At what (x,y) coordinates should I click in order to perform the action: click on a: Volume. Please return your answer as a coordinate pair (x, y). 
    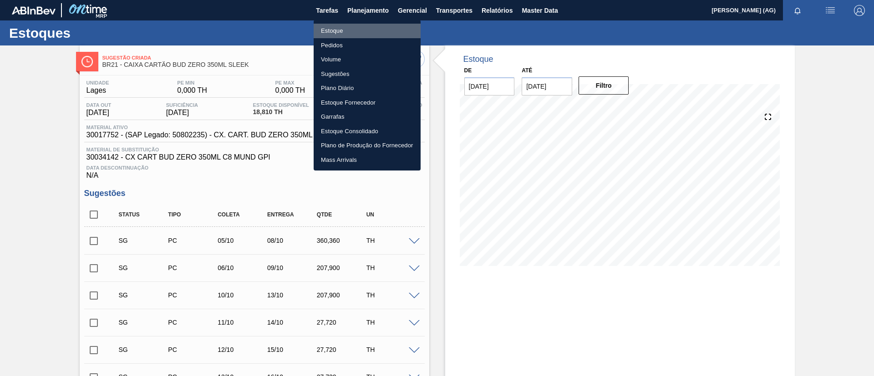
    Looking at the image, I should click on (367, 60).